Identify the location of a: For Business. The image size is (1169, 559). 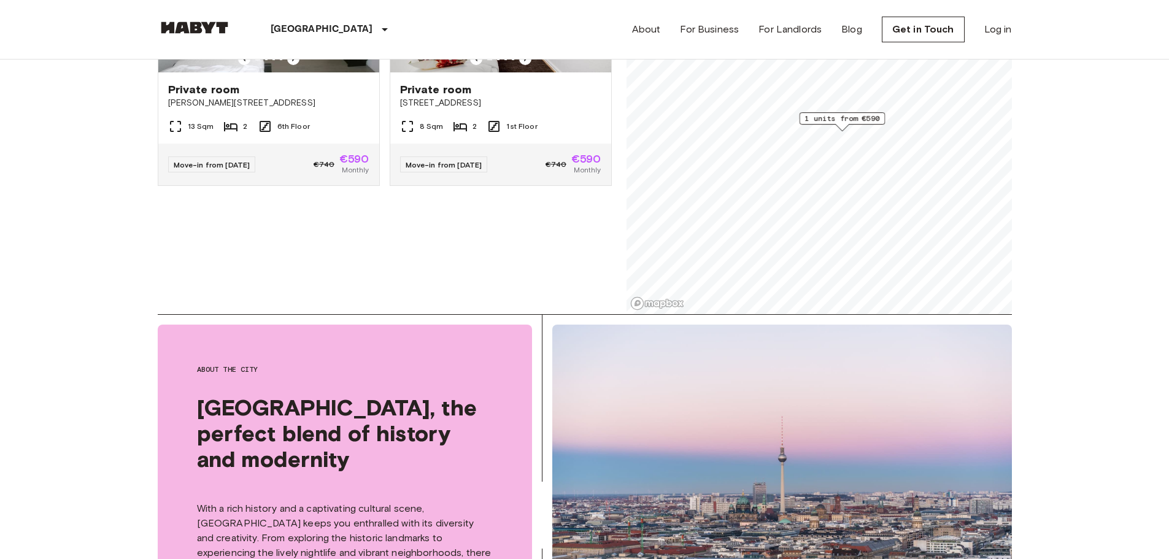
(710, 29).